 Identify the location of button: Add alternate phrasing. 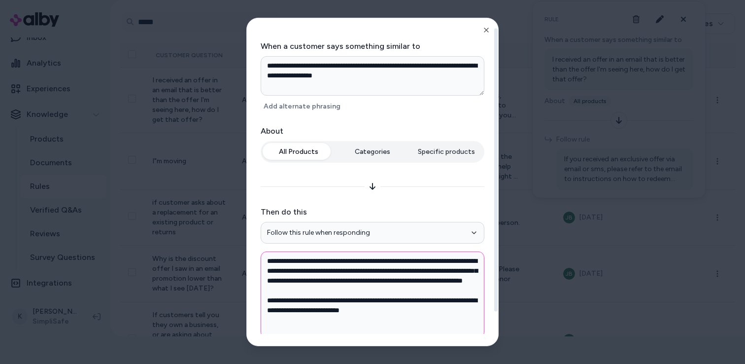
(302, 106).